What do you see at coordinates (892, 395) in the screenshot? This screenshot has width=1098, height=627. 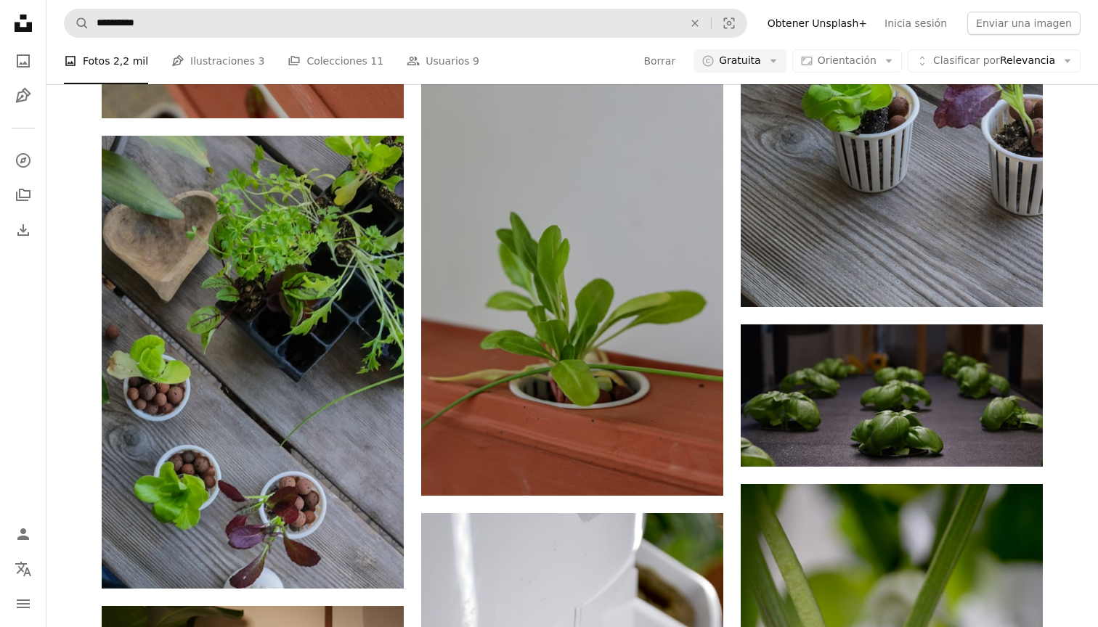 I see `a: un manojo de plantas verdes que están sobre una mesa` at bounding box center [892, 395].